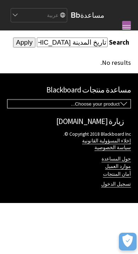 Image resolution: width=138 pixels, height=254 pixels. Describe the element at coordinates (117, 174) in the screenshot. I see `a: أمان المنتجات` at that location.